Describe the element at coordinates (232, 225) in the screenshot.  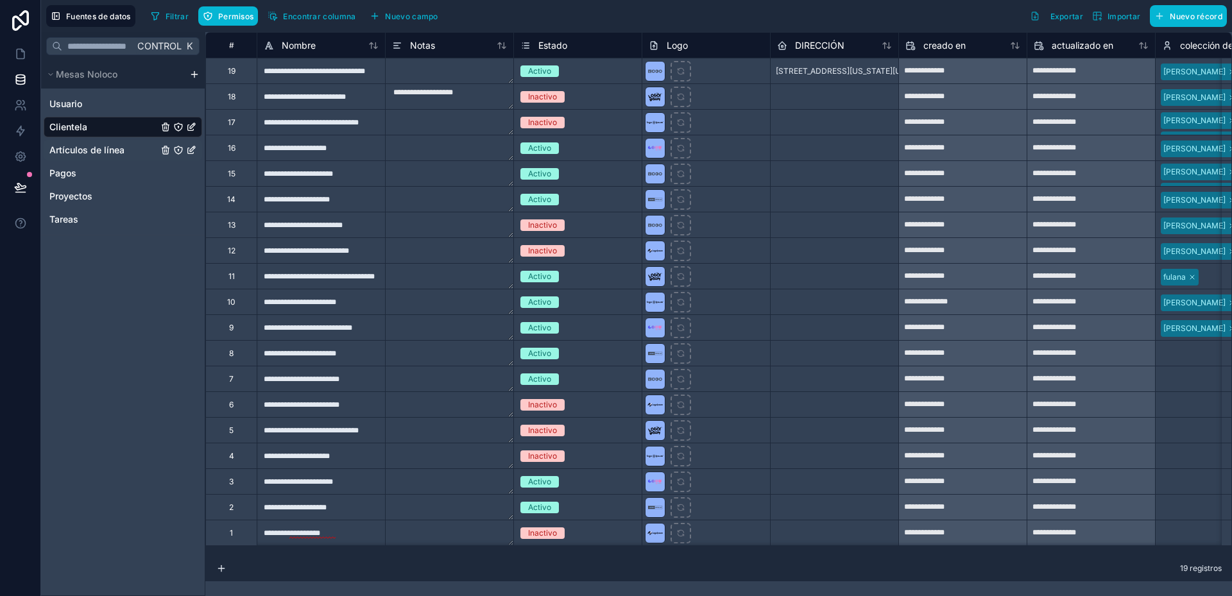
I see `font: 13` at that location.